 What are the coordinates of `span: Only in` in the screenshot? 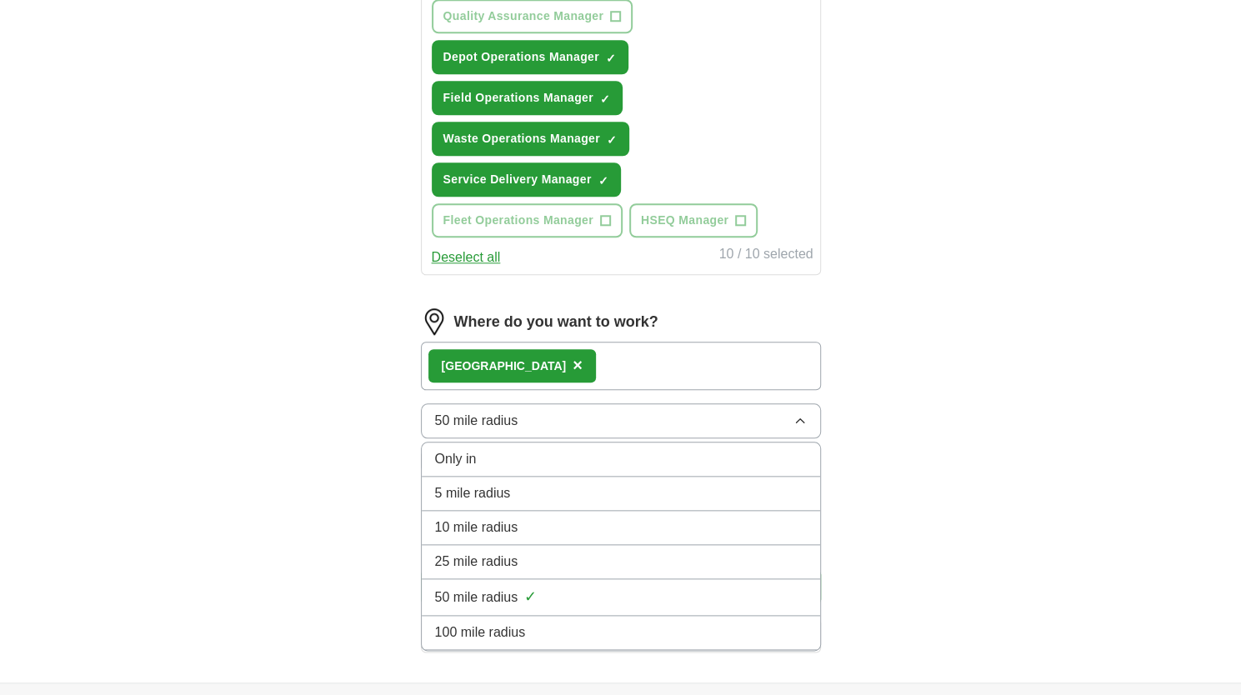 It's located at (456, 459).